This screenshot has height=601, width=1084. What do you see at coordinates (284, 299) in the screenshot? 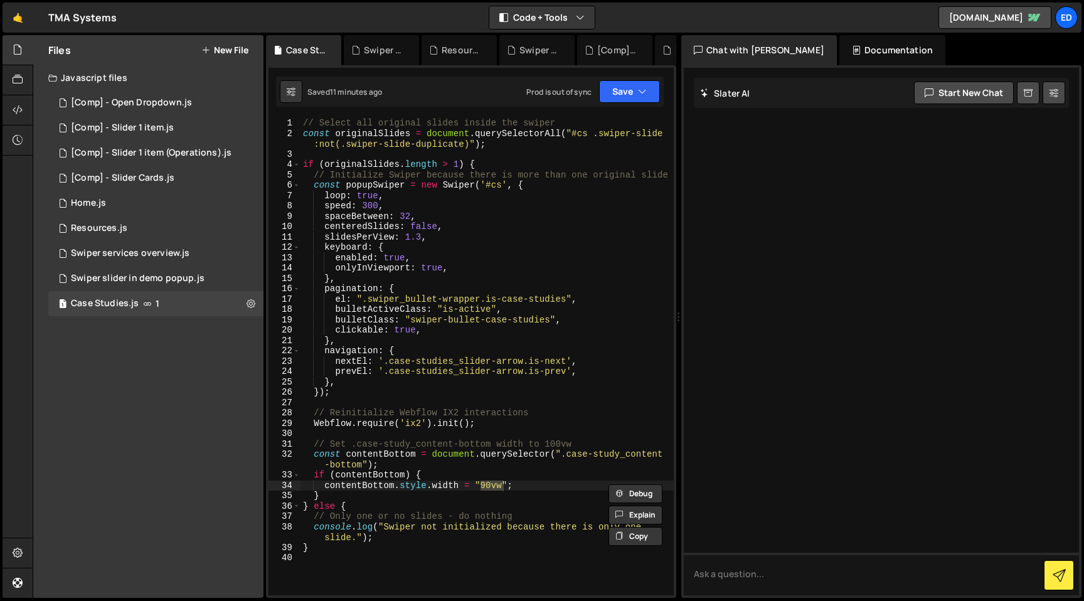
I see `div: 17` at bounding box center [284, 299].